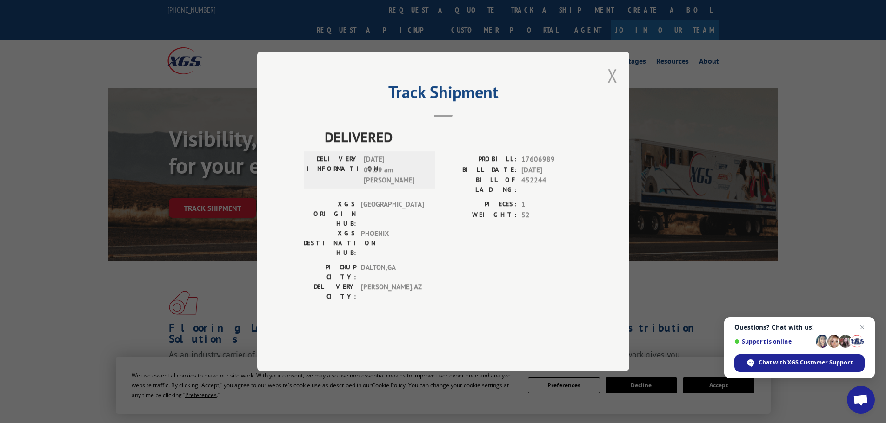 The height and width of the screenshot is (423, 886). What do you see at coordinates (330, 292) in the screenshot?
I see `label: DELIVERY CITY:` at bounding box center [330, 292].